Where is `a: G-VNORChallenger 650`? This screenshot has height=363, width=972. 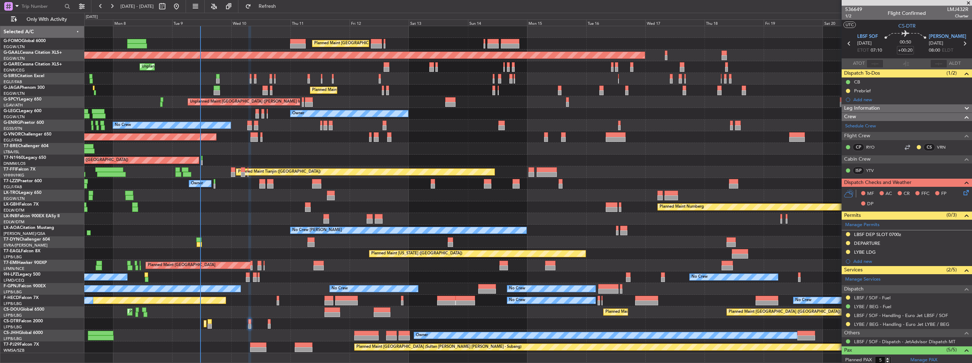 a: G-VNORChallenger 650 is located at coordinates (27, 135).